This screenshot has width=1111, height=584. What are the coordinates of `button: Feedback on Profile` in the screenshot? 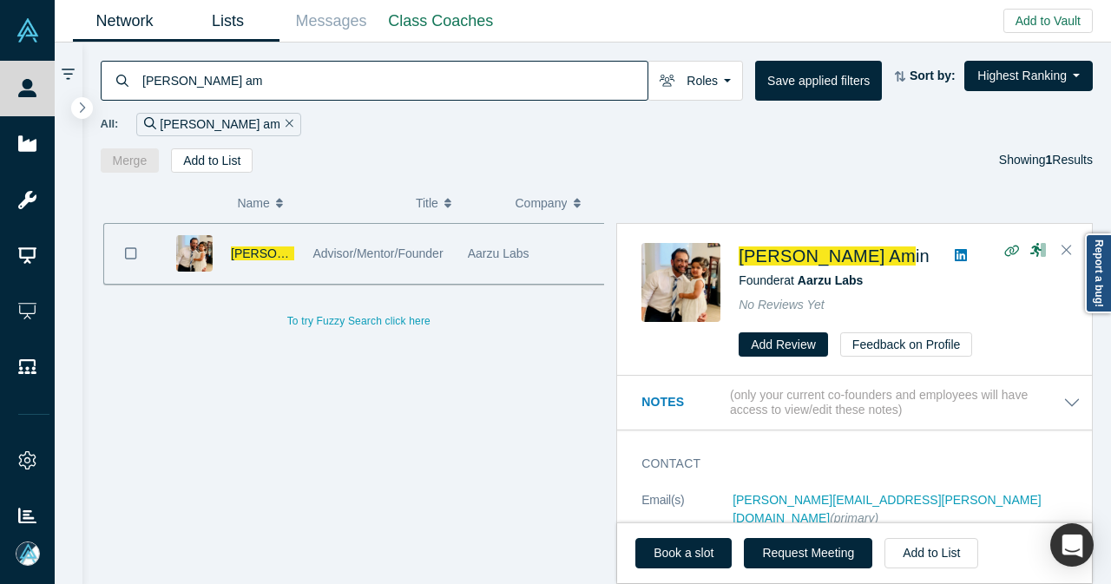 It's located at (907, 345).